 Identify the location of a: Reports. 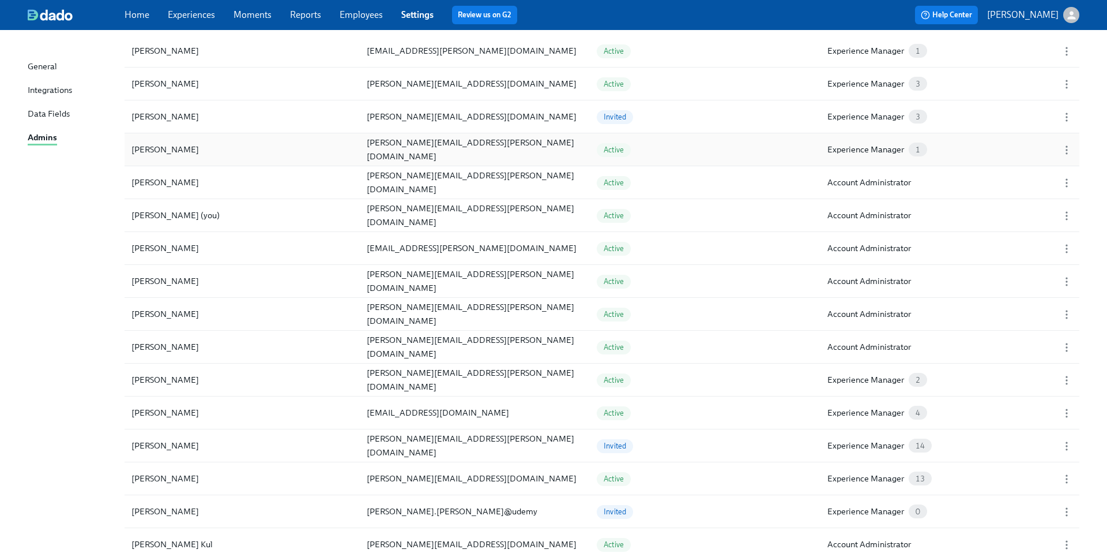
(306, 14).